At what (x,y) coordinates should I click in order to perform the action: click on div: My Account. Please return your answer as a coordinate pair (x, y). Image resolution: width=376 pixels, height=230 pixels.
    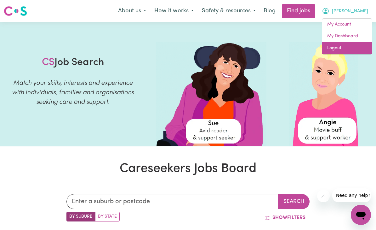
    Looking at the image, I should click on (347, 36).